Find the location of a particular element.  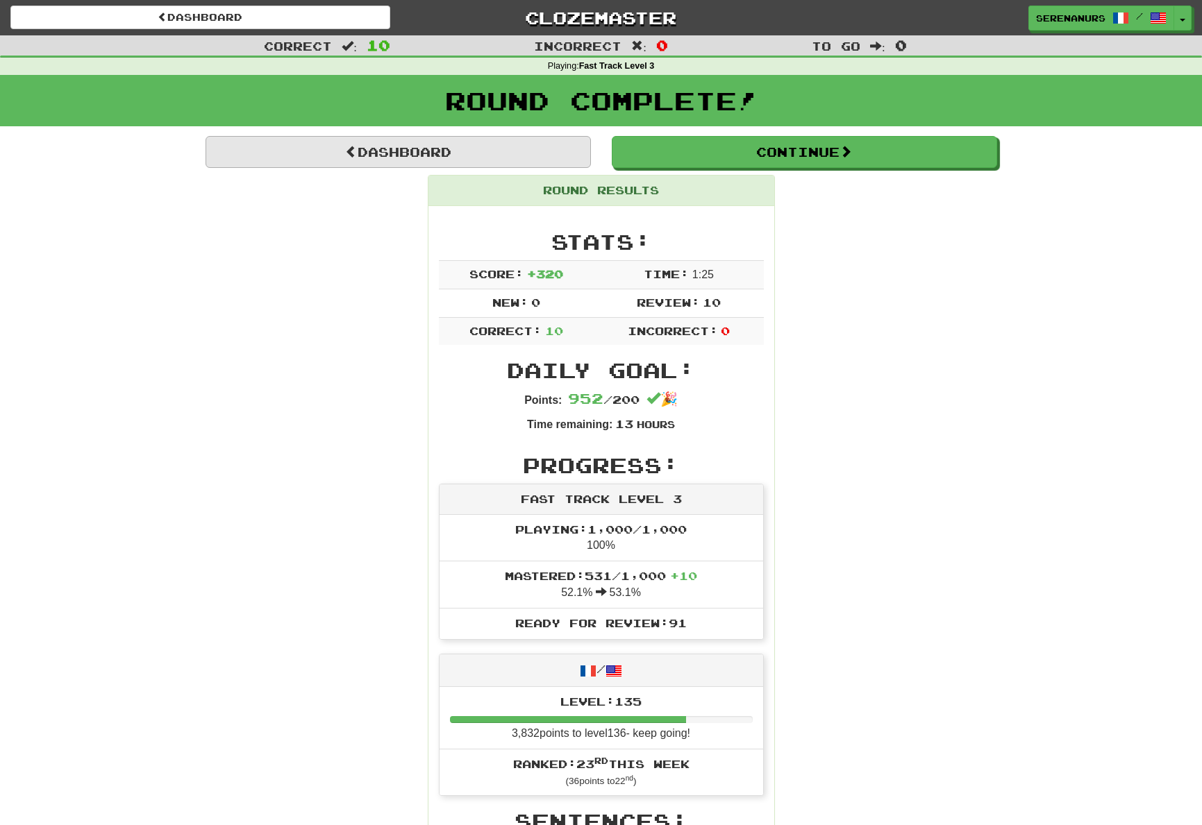

span: Score: is located at coordinates (496, 274).